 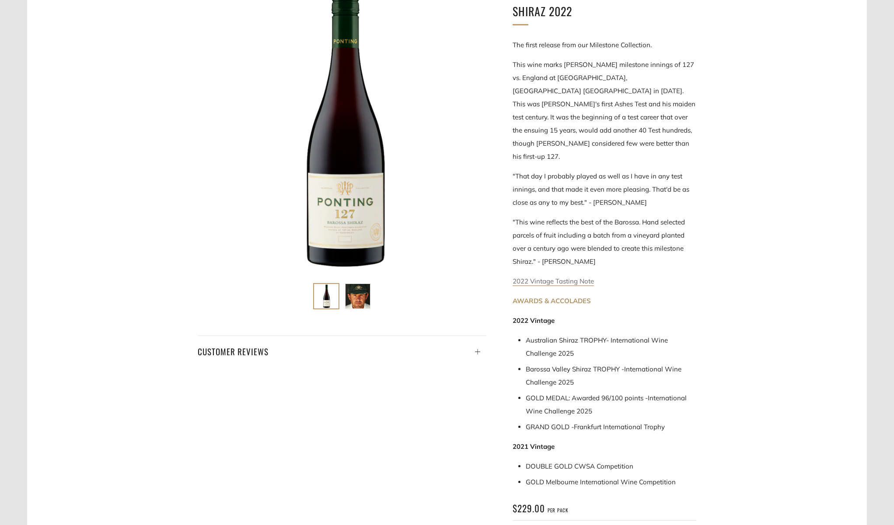 What do you see at coordinates (611, 482) in the screenshot?
I see `span: Melbourne International Wine Competition` at bounding box center [611, 482].